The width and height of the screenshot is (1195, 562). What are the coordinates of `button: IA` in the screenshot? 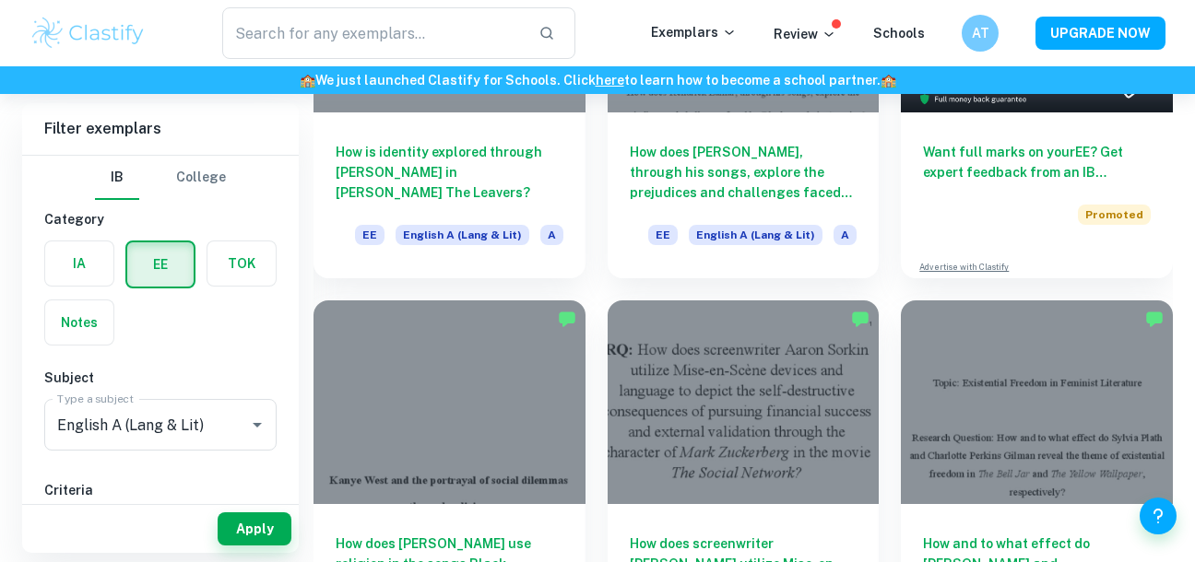 It's located at (79, 264).